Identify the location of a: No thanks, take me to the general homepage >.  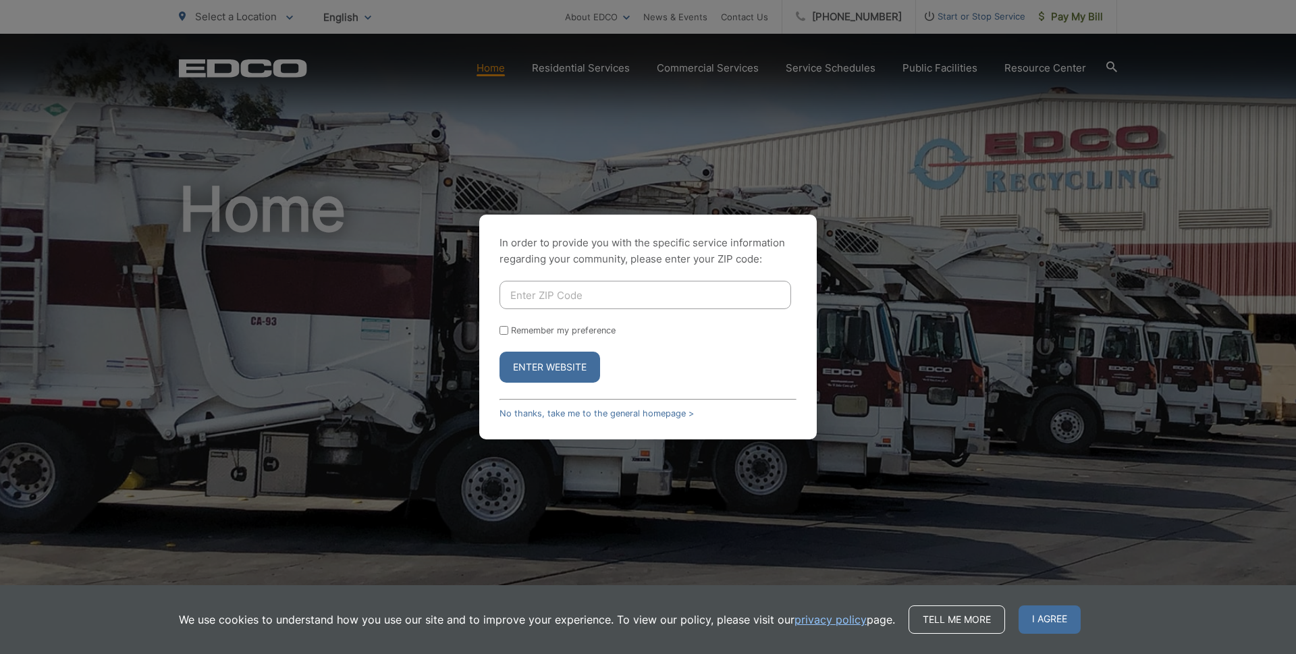
(597, 413).